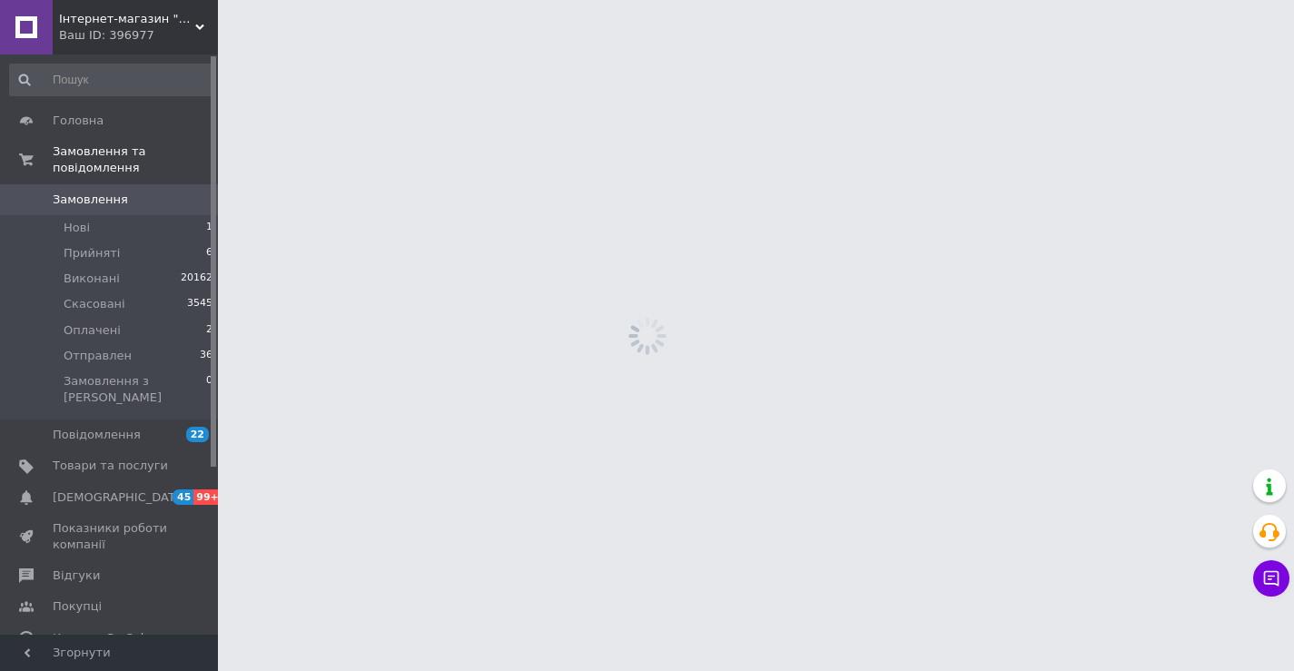 The image size is (1294, 671). What do you see at coordinates (110, 537) in the screenshot?
I see `span: Показники роботи компанії` at bounding box center [110, 537].